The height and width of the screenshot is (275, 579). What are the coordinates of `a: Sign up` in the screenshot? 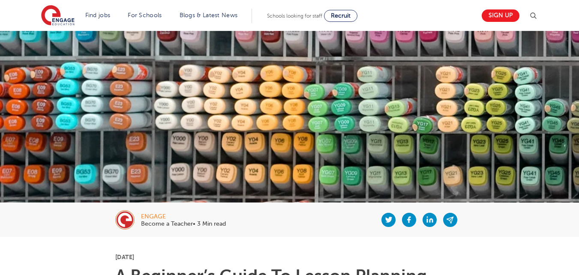 It's located at (501, 15).